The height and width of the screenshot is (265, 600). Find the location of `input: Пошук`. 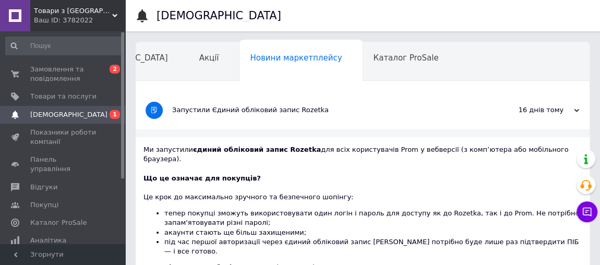

input: Пошук is located at coordinates (64, 46).